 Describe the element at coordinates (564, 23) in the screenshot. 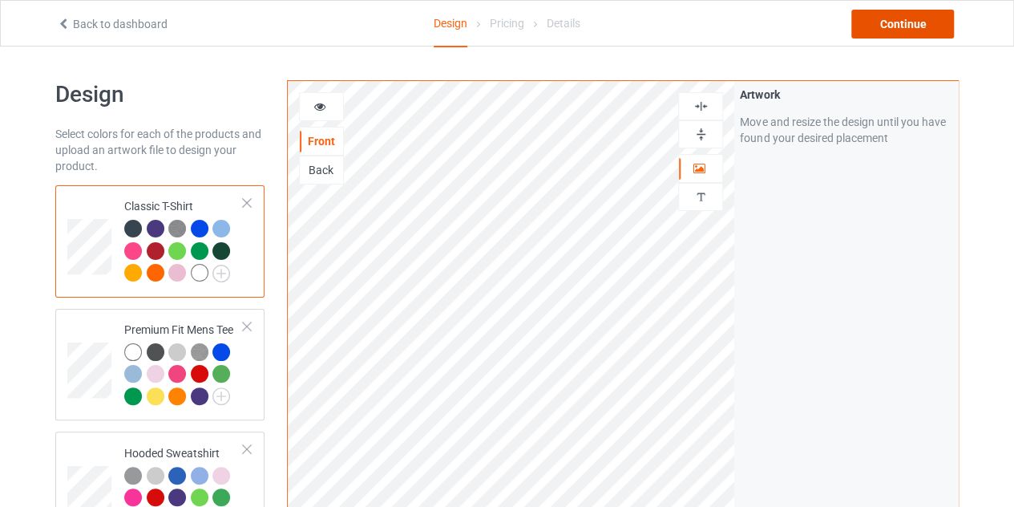

I see `div: Details` at that location.